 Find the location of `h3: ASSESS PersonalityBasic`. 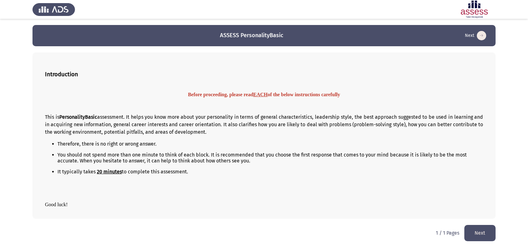

h3: ASSESS PersonalityBasic is located at coordinates (251, 35).